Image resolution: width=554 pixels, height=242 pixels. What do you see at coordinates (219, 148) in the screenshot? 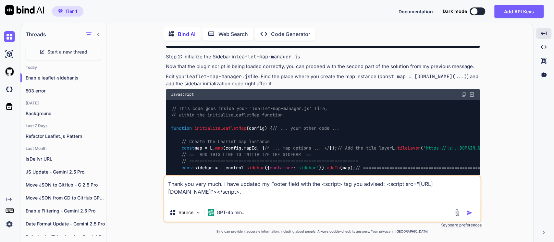
I see `span: map` at bounding box center [219, 148].